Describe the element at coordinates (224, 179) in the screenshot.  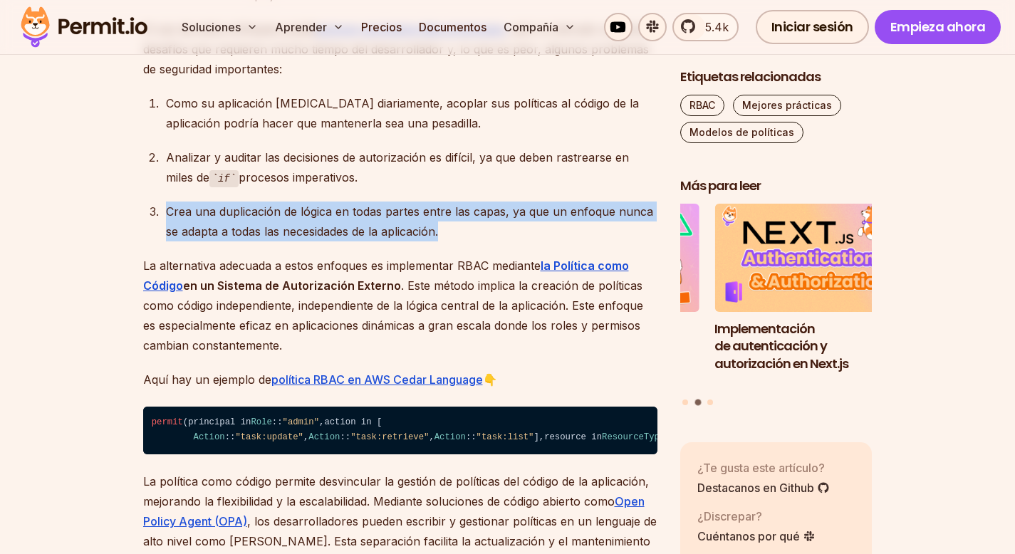
I see `code: if` at that location.